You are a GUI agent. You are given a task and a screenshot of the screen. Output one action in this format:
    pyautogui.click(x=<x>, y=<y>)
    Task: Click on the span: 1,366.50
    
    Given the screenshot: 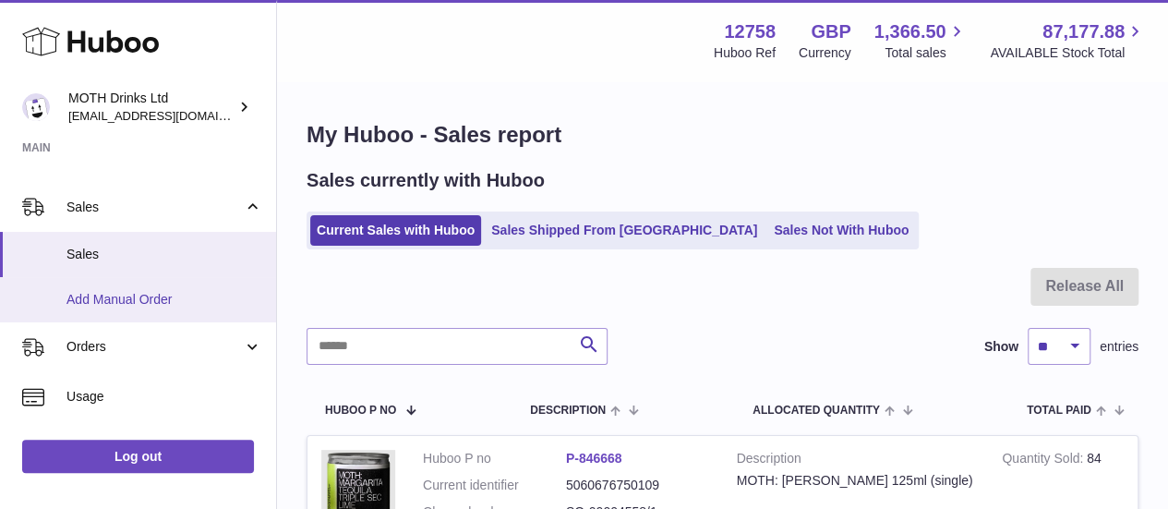 What is the action you would take?
    pyautogui.click(x=911, y=31)
    